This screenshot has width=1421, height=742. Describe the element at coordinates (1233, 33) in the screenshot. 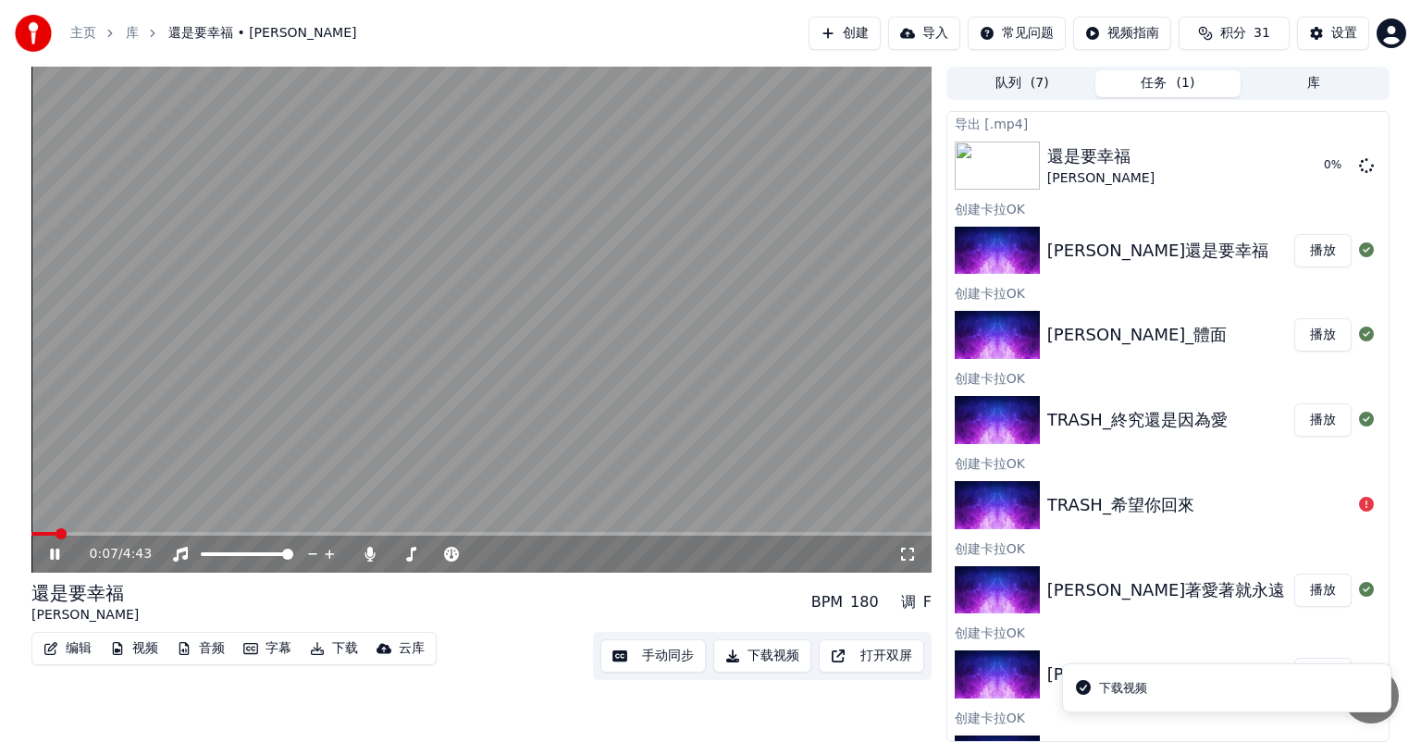

I see `span: 积分` at that location.